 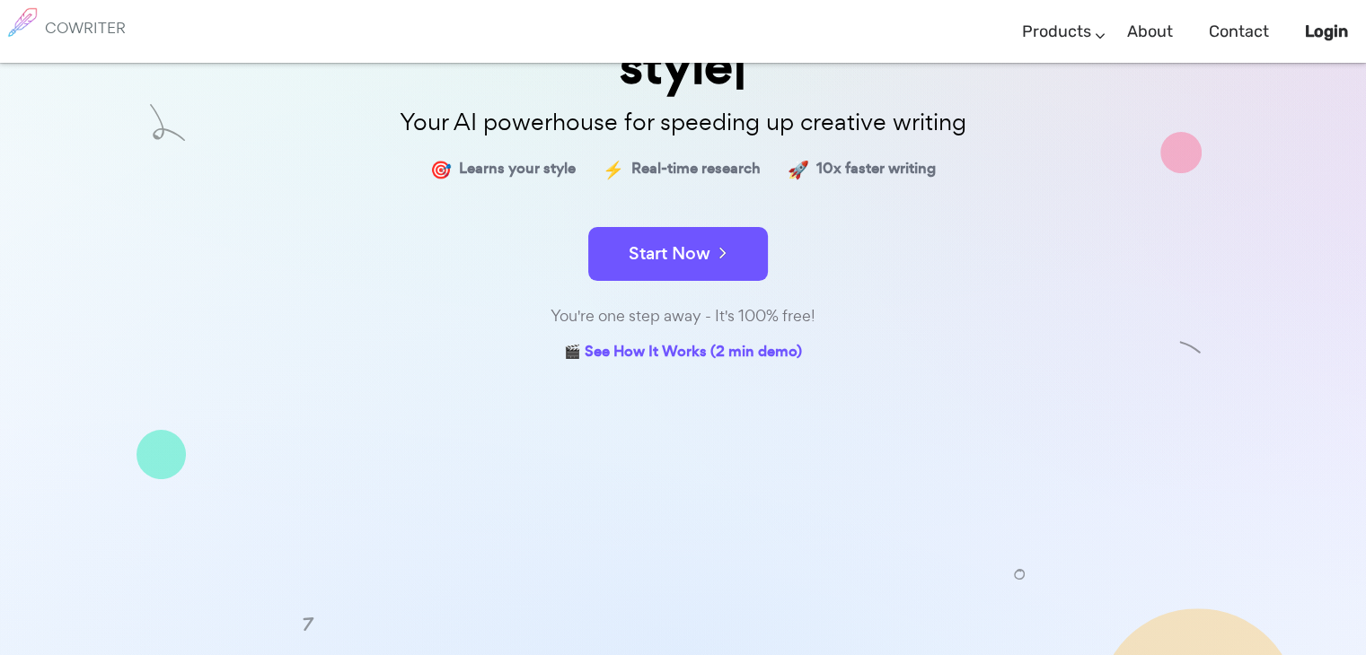 What do you see at coordinates (682, 353) in the screenshot?
I see `a: 🎬 See How It Works (2 min demo)` at bounding box center [682, 353].